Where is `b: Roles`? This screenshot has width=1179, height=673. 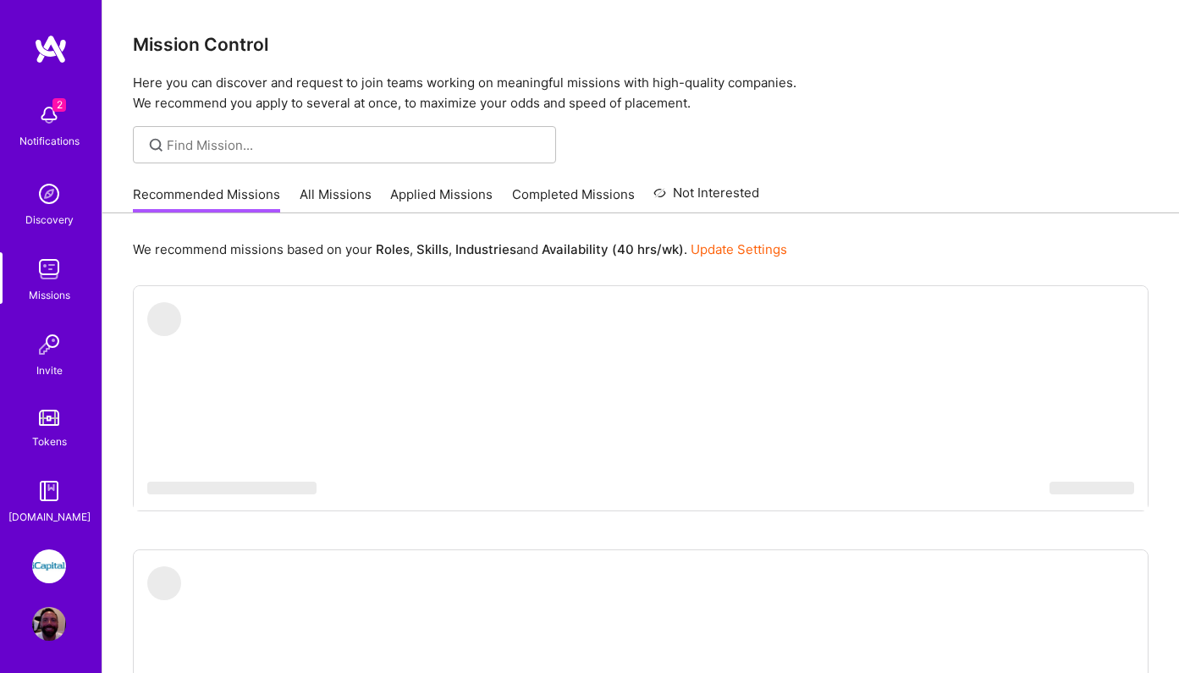
b: Roles is located at coordinates (393, 249).